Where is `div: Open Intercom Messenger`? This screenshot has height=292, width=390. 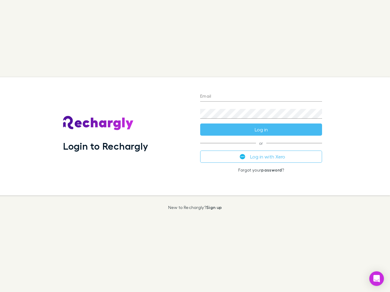 div: Open Intercom Messenger is located at coordinates (376, 279).